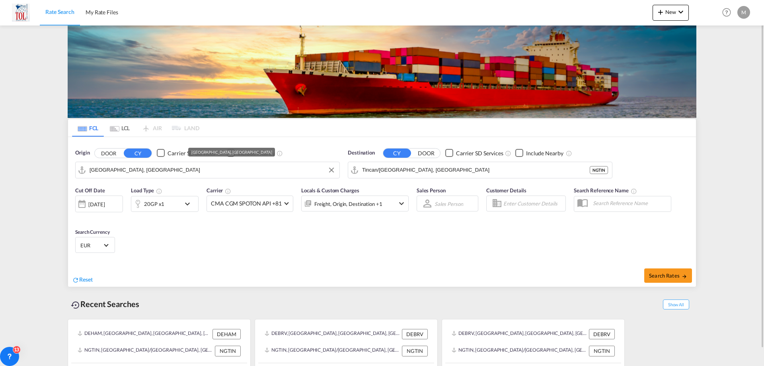 This screenshot has width=764, height=366. What do you see at coordinates (60, 12) in the screenshot?
I see `span: Rate Search` at bounding box center [60, 12].